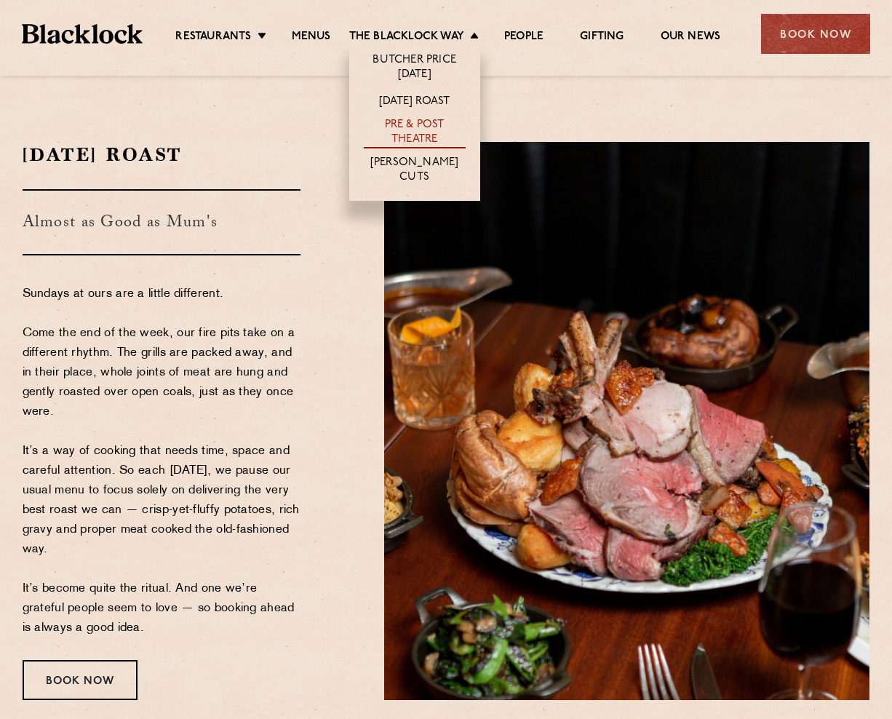 Image resolution: width=892 pixels, height=719 pixels. What do you see at coordinates (524, 38) in the screenshot?
I see `a: People` at bounding box center [524, 38].